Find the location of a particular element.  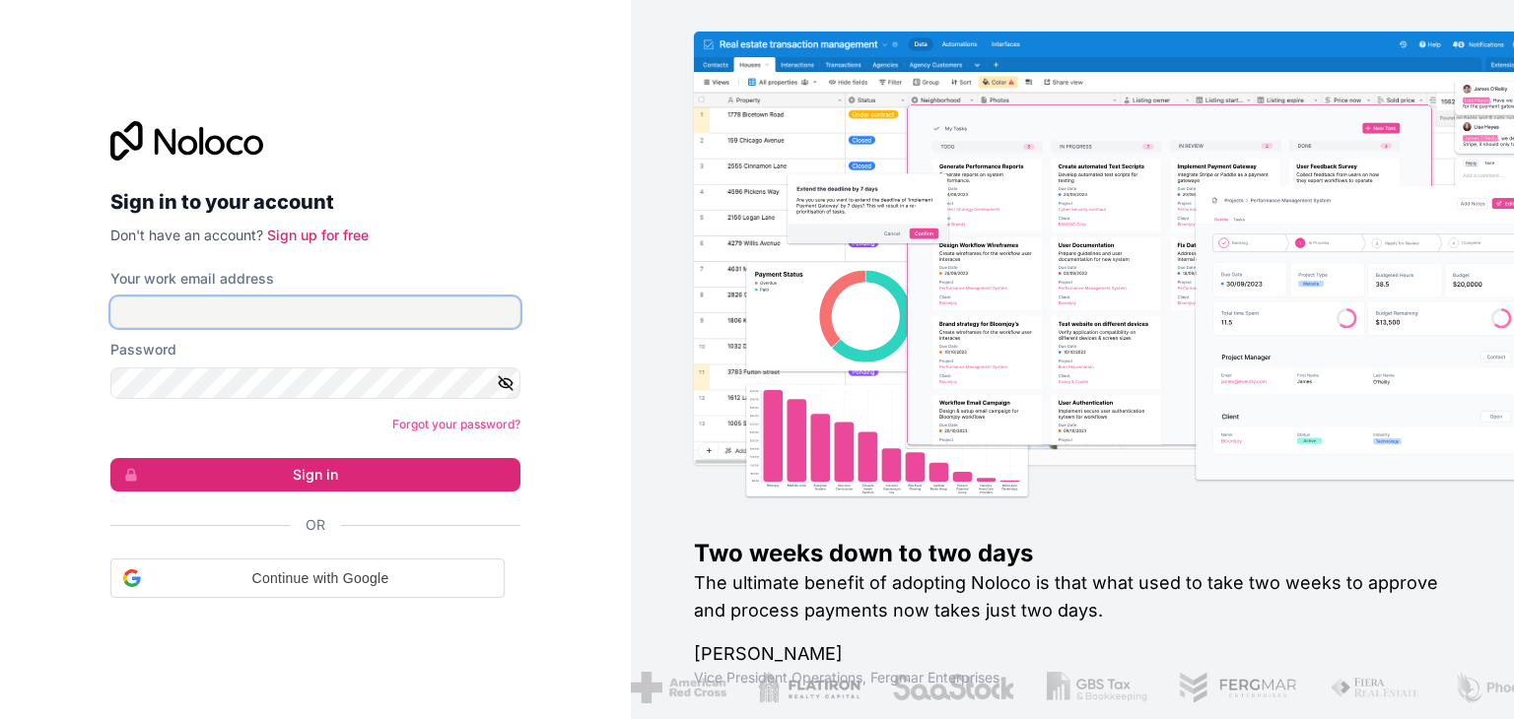

input: Email address is located at coordinates (315, 312).